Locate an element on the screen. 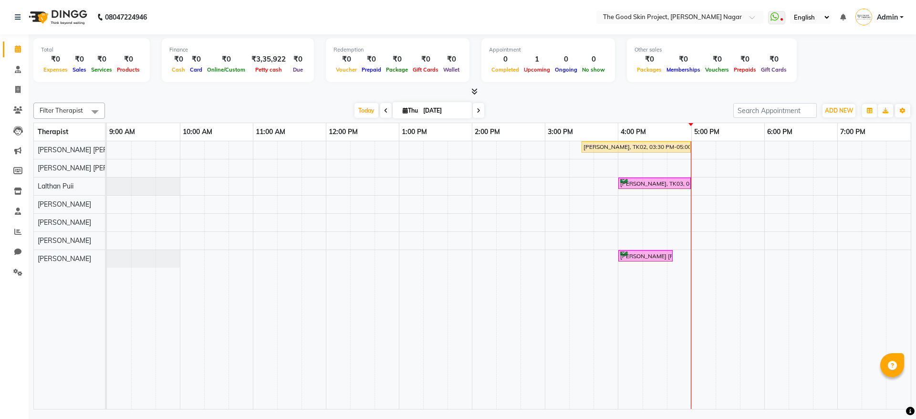 The width and height of the screenshot is (916, 419). div: Redemption is located at coordinates (398, 50).